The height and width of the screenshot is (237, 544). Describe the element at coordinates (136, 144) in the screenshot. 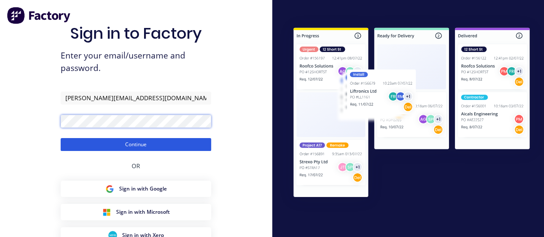

I see `button: Continue` at that location.